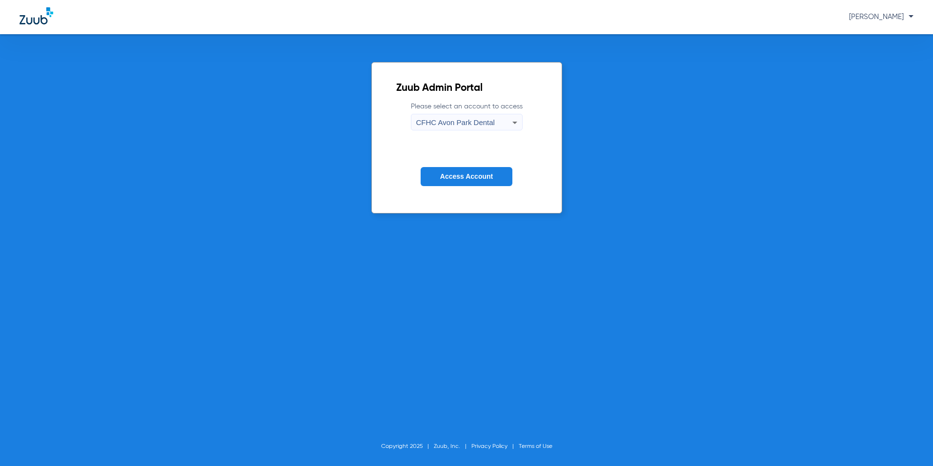 This screenshot has height=466, width=933. What do you see at coordinates (467, 116) in the screenshot?
I see `label: Please select an account to access` at bounding box center [467, 116].